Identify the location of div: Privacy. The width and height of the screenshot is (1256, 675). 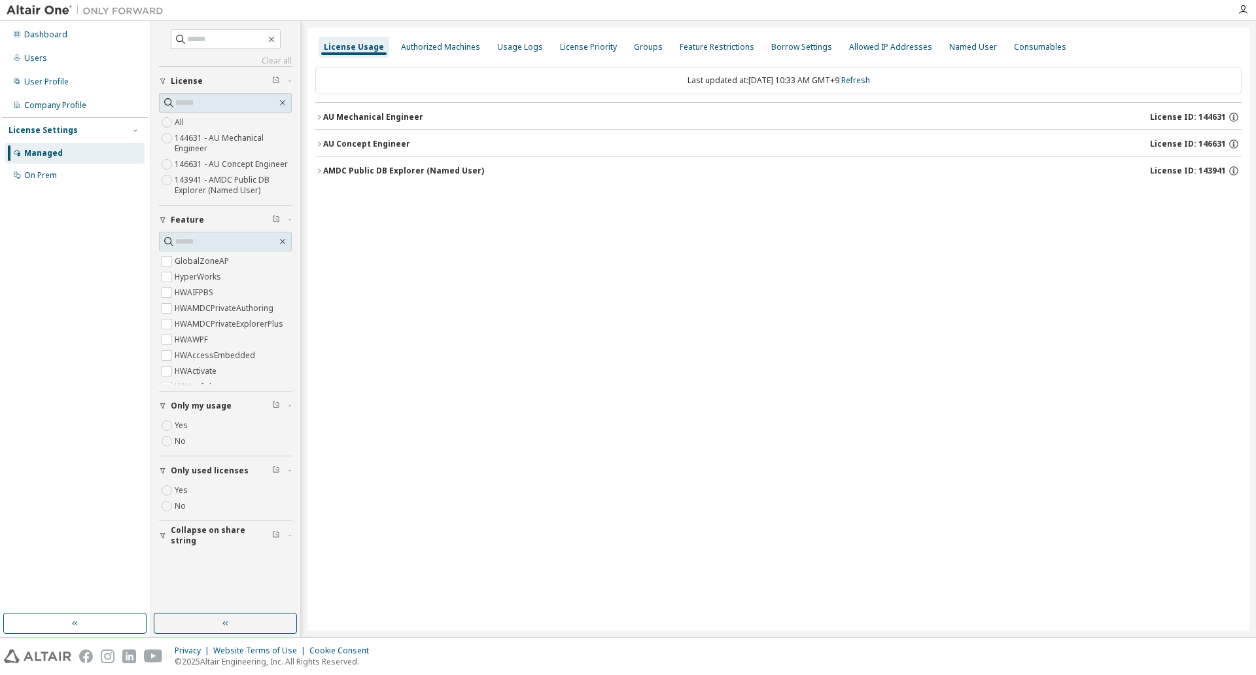
(194, 650).